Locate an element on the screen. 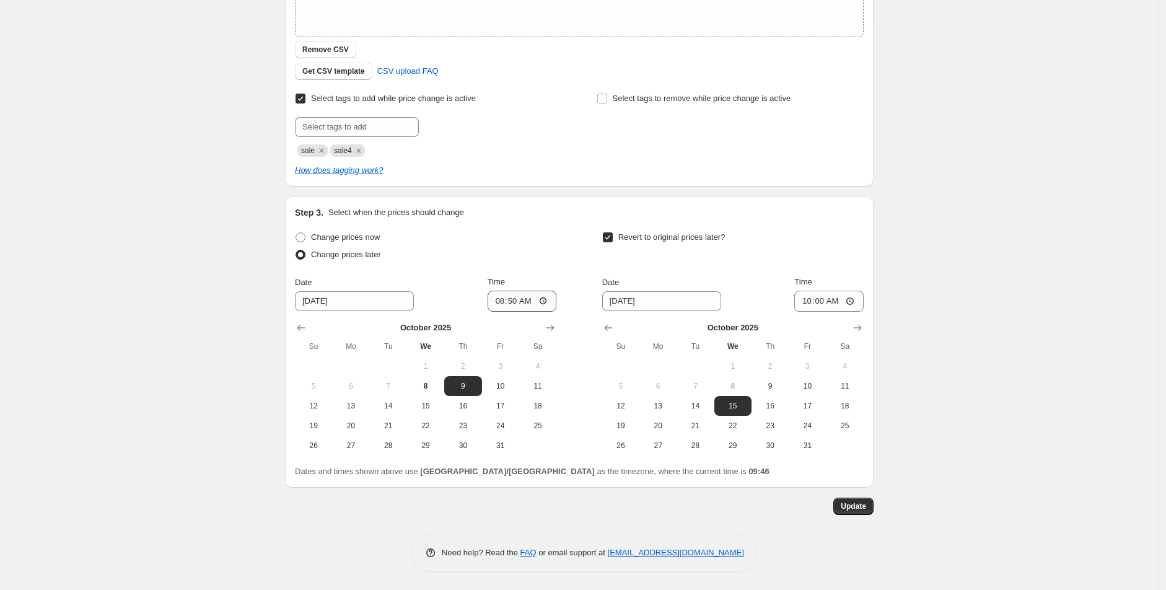 The width and height of the screenshot is (1166, 590). button: Wednesday October 1 2025 is located at coordinates (733, 366).